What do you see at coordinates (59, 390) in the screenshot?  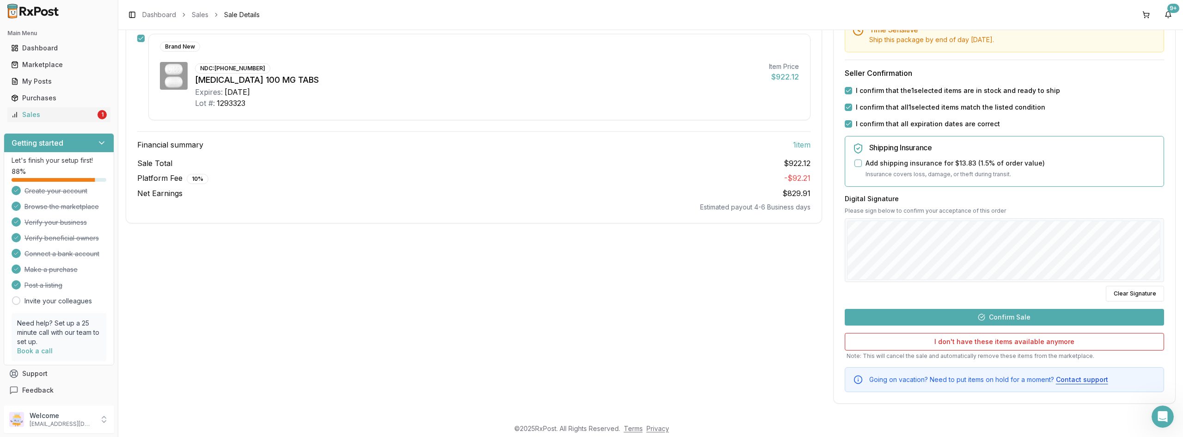 I see `button: Feedback` at bounding box center [59, 390].